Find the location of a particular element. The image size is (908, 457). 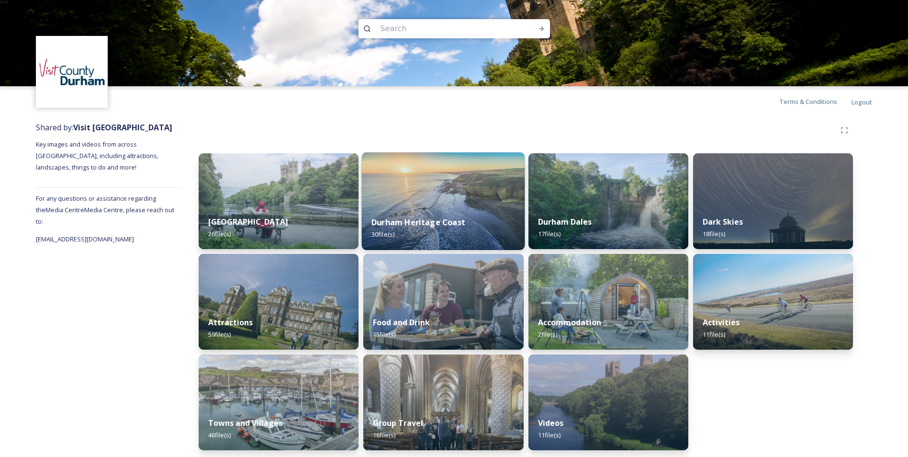

strong: Videos is located at coordinates (551, 423).